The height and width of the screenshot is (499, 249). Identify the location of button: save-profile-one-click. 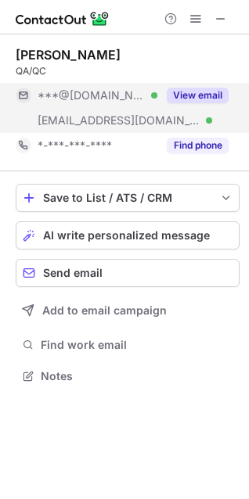
(128, 198).